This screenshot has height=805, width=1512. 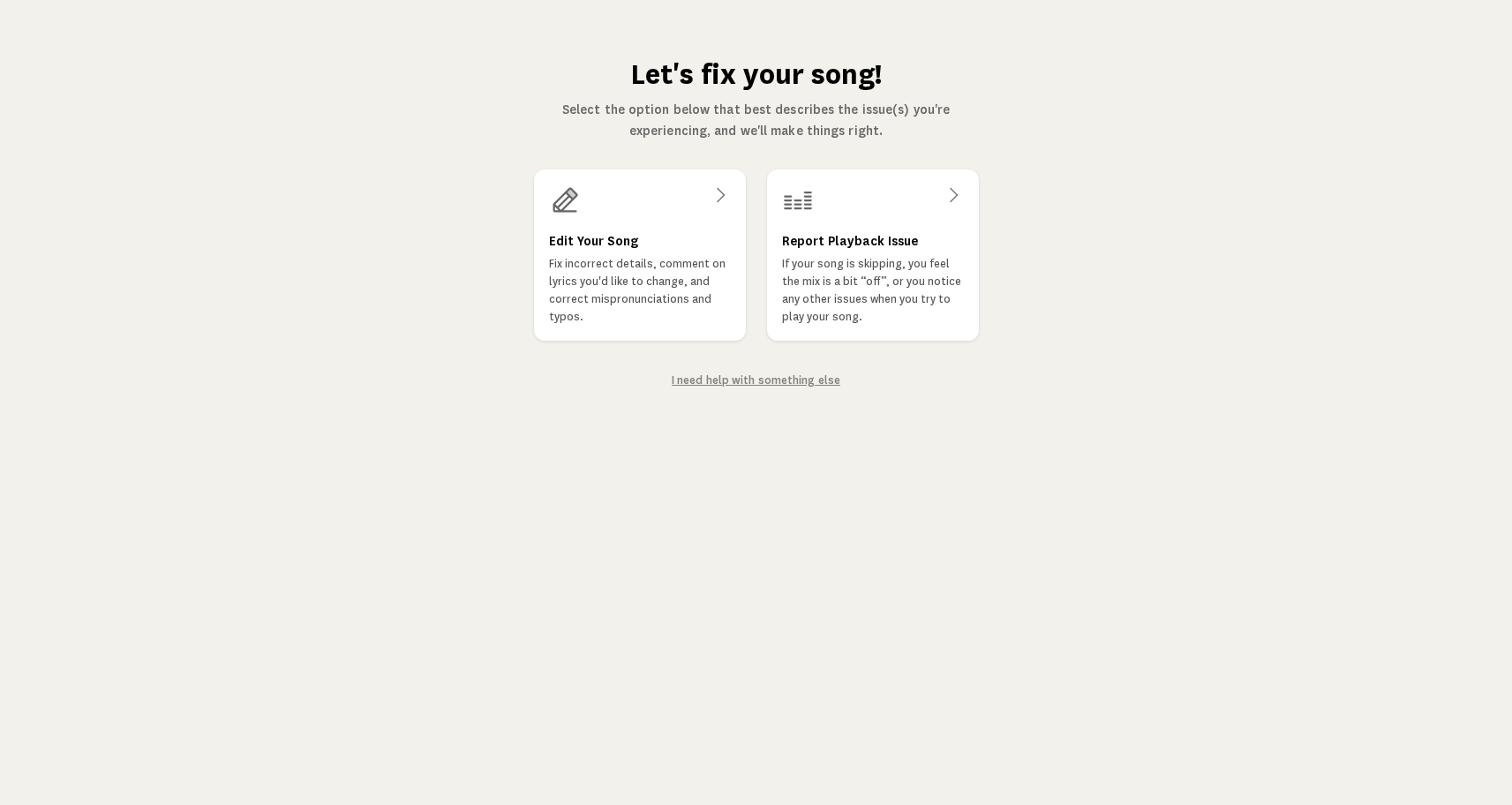 I want to click on a: I need help with something else, so click(x=756, y=381).